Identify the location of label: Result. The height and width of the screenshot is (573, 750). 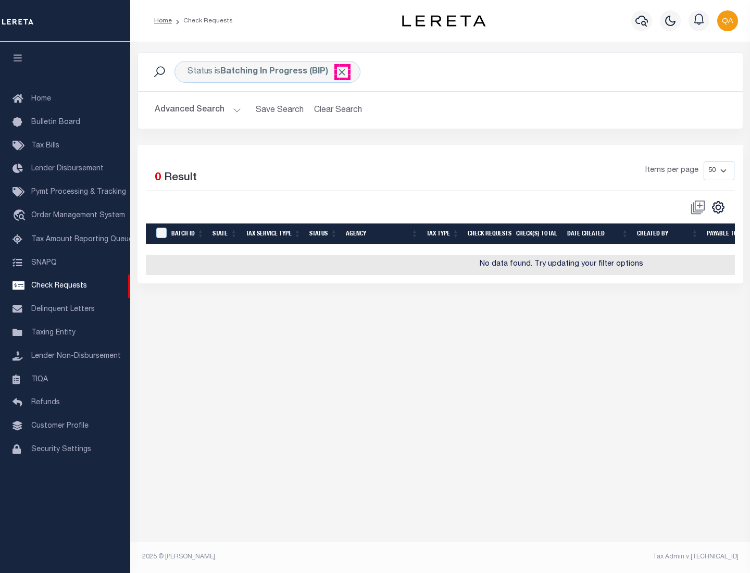
(180, 178).